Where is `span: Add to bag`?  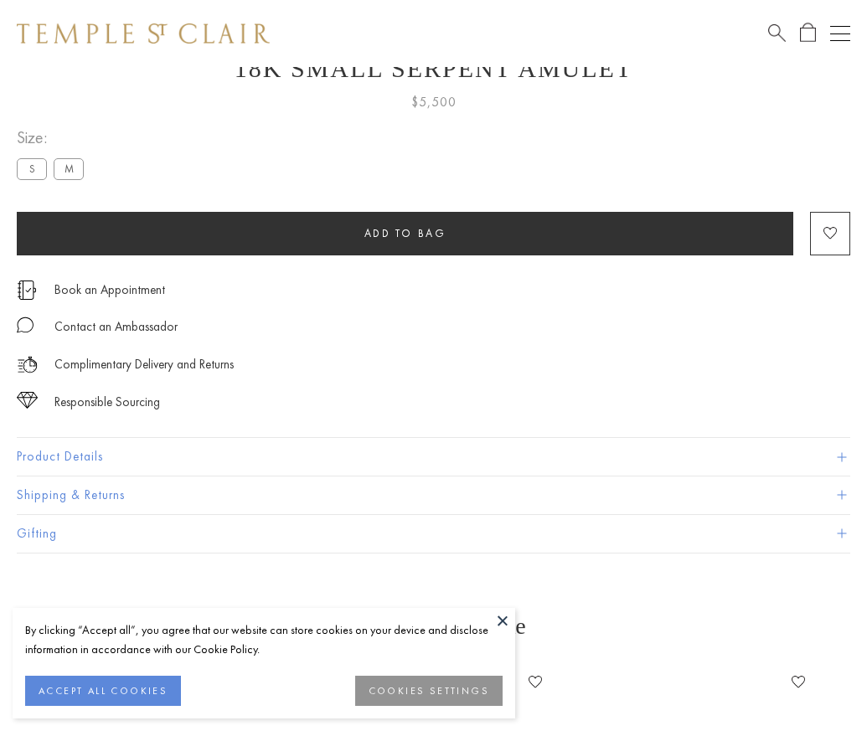
span: Add to bag is located at coordinates (405, 233).